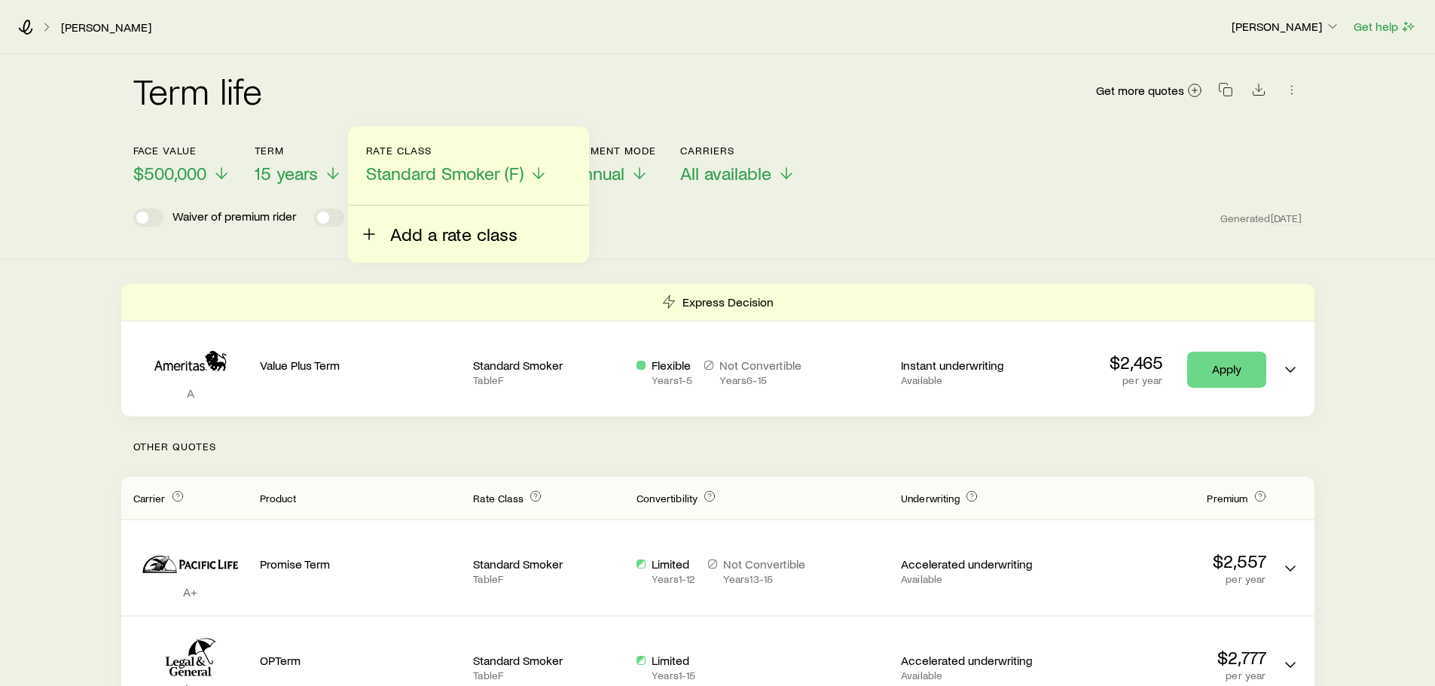 The width and height of the screenshot is (1435, 686). Describe the element at coordinates (169, 173) in the screenshot. I see `span: $500,000` at that location.